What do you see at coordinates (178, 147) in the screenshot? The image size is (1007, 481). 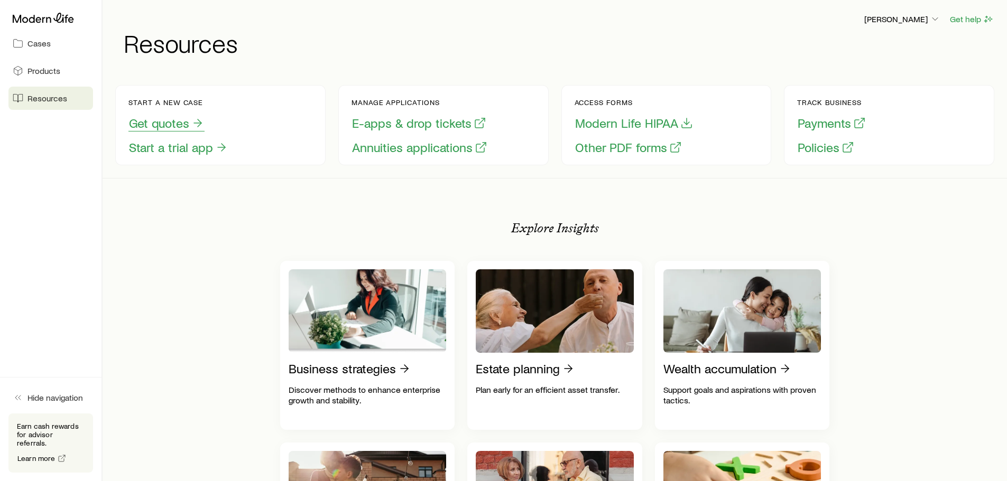 I see `button: Start a trial app` at bounding box center [178, 147].